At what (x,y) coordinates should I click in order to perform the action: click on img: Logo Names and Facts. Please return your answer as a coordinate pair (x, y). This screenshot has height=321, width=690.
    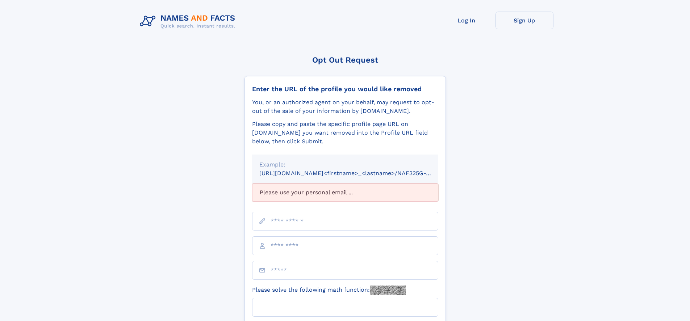
    Looking at the image, I should click on (189, 21).